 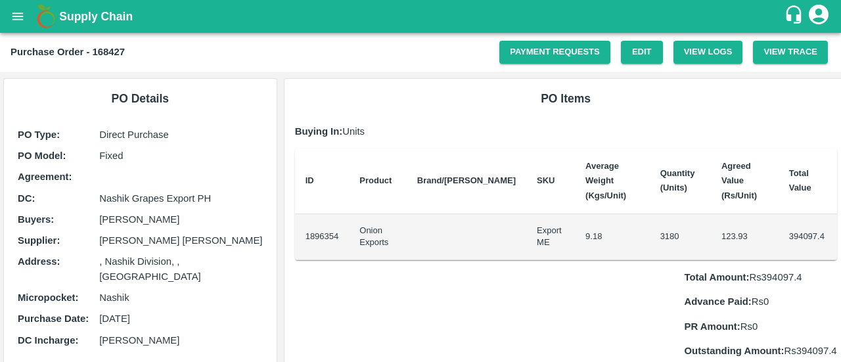 I want to click on b: Supply Chain, so click(x=96, y=16).